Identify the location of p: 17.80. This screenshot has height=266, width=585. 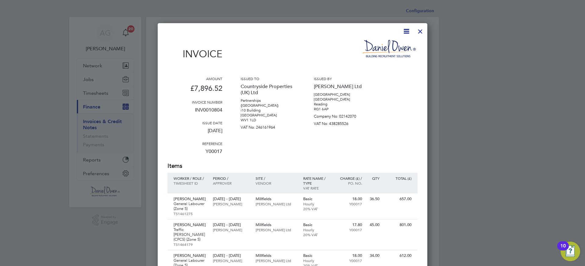
(348, 225).